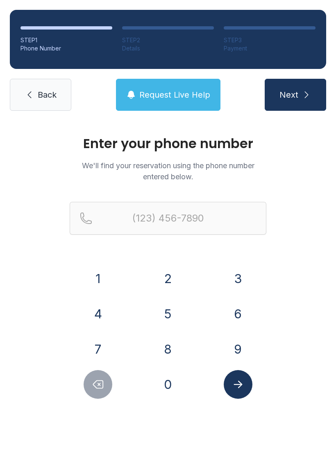 The height and width of the screenshot is (464, 336). What do you see at coordinates (238, 349) in the screenshot?
I see `button: 9` at bounding box center [238, 349].